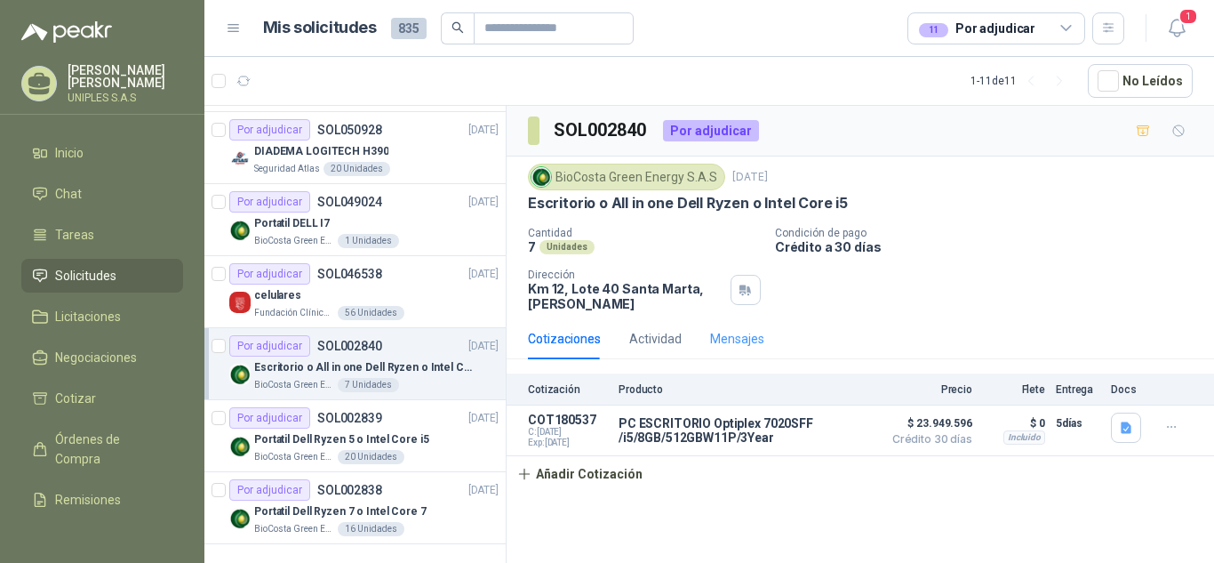 The height and width of the screenshot is (563, 1214). What do you see at coordinates (371, 529) in the screenshot?
I see `div: 16 Unidades` at bounding box center [371, 529].